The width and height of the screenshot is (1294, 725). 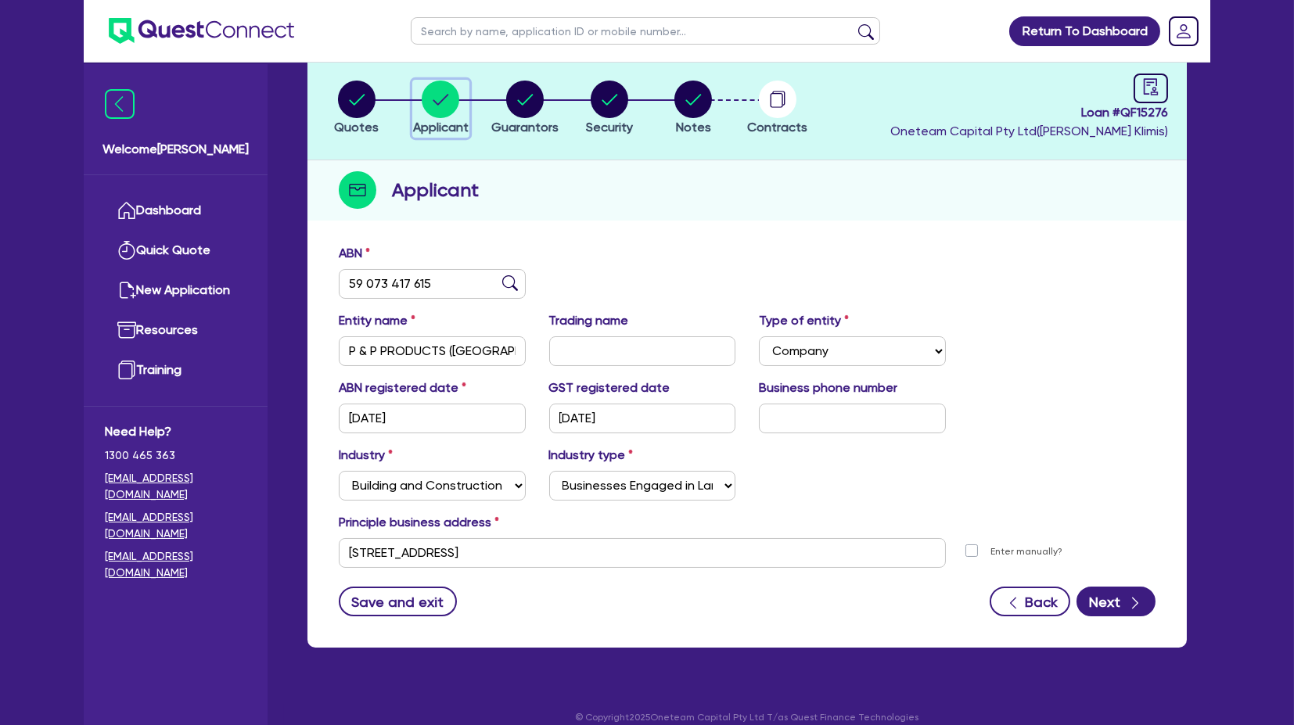 What do you see at coordinates (175, 290) in the screenshot?
I see `a: New Application` at bounding box center [175, 290].